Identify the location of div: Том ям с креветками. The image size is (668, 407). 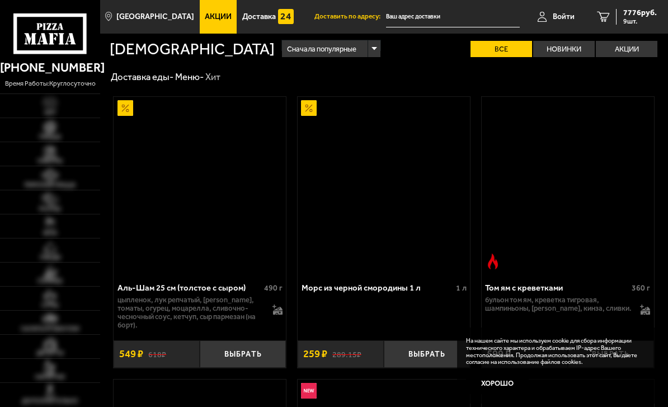
(557, 288).